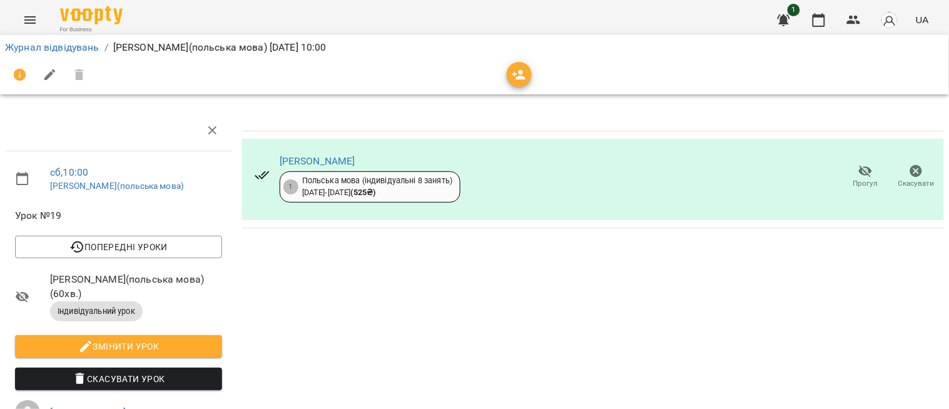  Describe the element at coordinates (793, 10) in the screenshot. I see `span: 1` at that location.